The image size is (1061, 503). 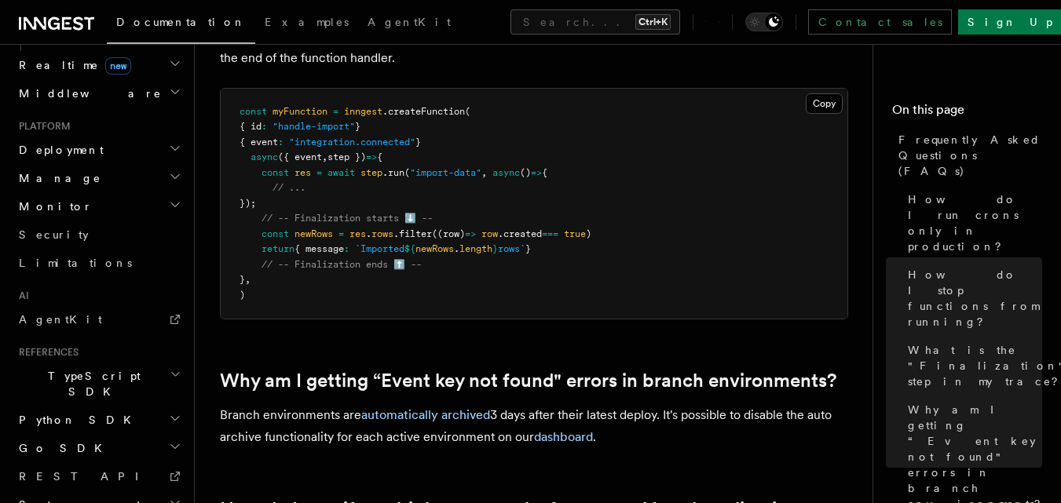 What do you see at coordinates (46, 353) in the screenshot?
I see `span: References` at bounding box center [46, 353].